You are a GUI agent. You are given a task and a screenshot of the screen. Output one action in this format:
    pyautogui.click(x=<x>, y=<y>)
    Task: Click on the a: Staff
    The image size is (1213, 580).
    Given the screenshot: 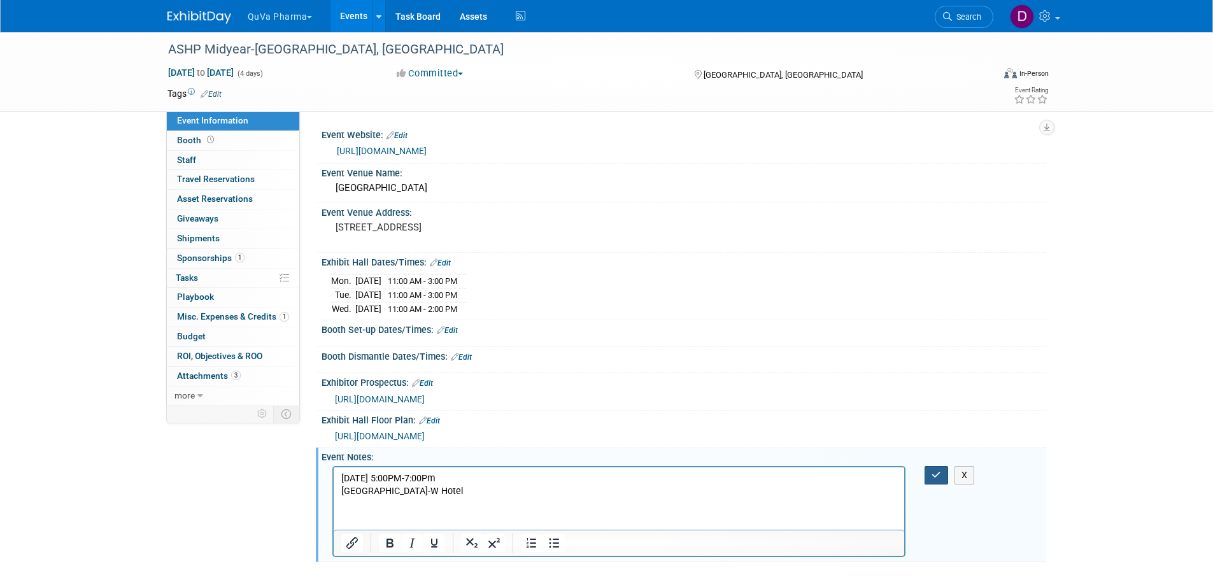 What is the action you would take?
    pyautogui.click(x=233, y=160)
    